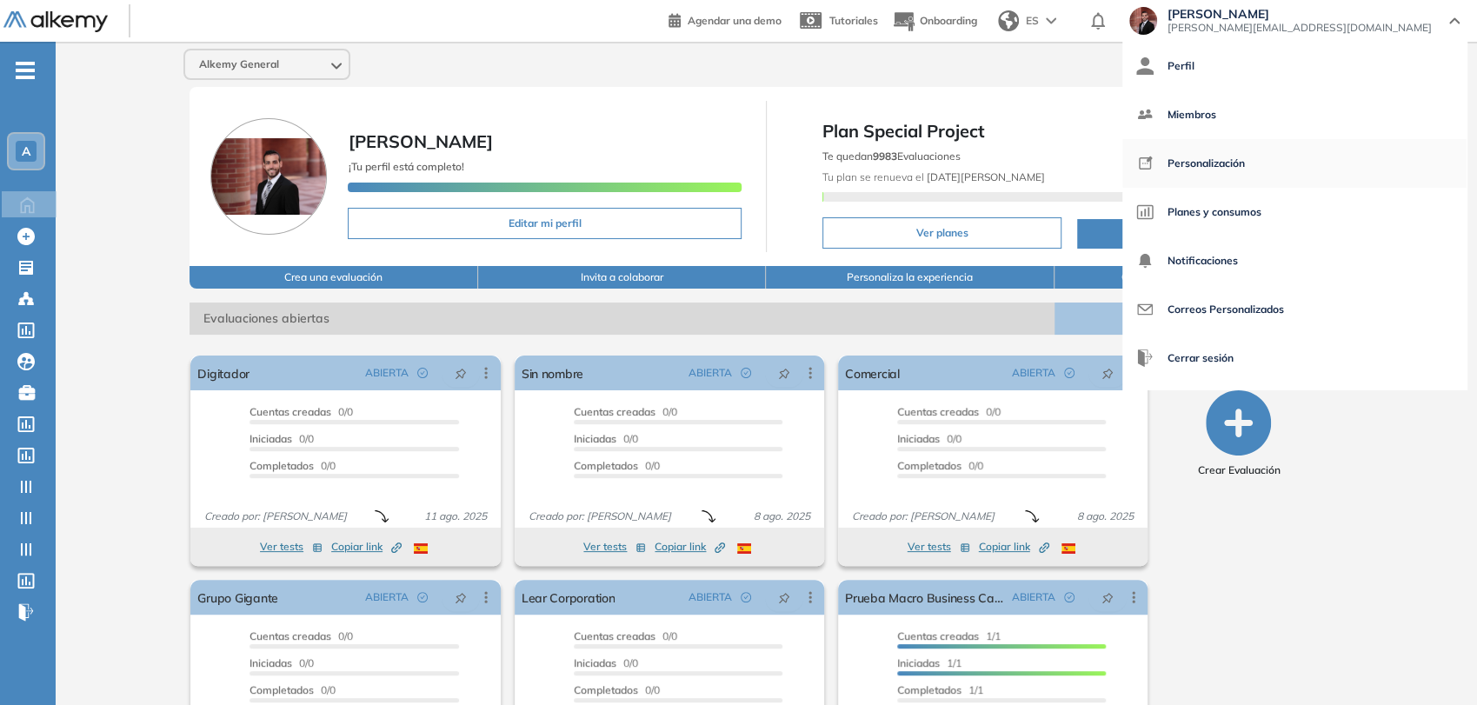  Describe the element at coordinates (948, 20) in the screenshot. I see `span: Onboarding` at that location.